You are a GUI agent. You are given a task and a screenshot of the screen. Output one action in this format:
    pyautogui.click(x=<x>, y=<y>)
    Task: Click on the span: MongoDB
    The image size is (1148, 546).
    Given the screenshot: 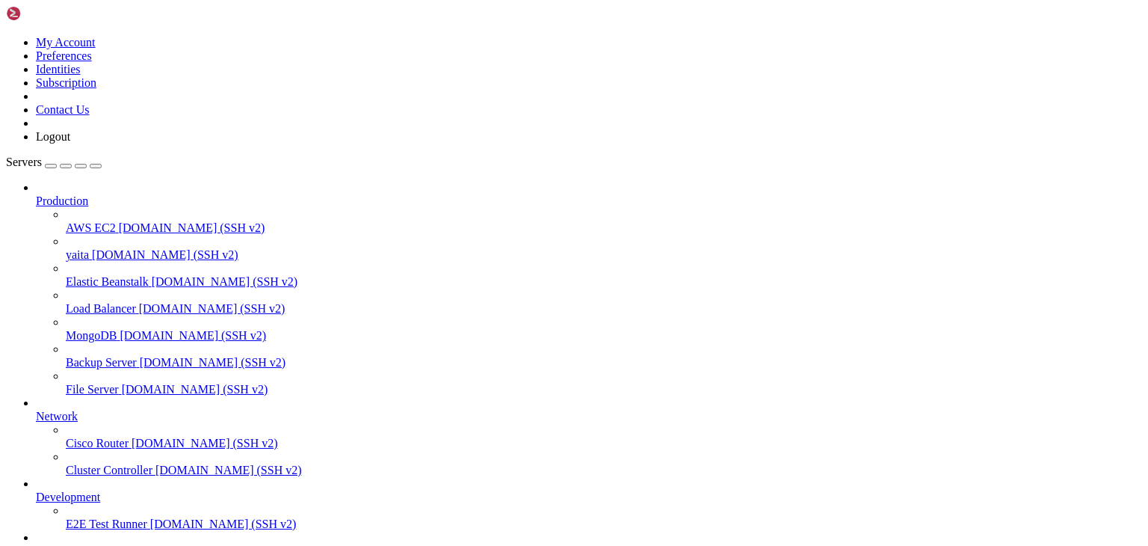 What is the action you would take?
    pyautogui.click(x=91, y=335)
    